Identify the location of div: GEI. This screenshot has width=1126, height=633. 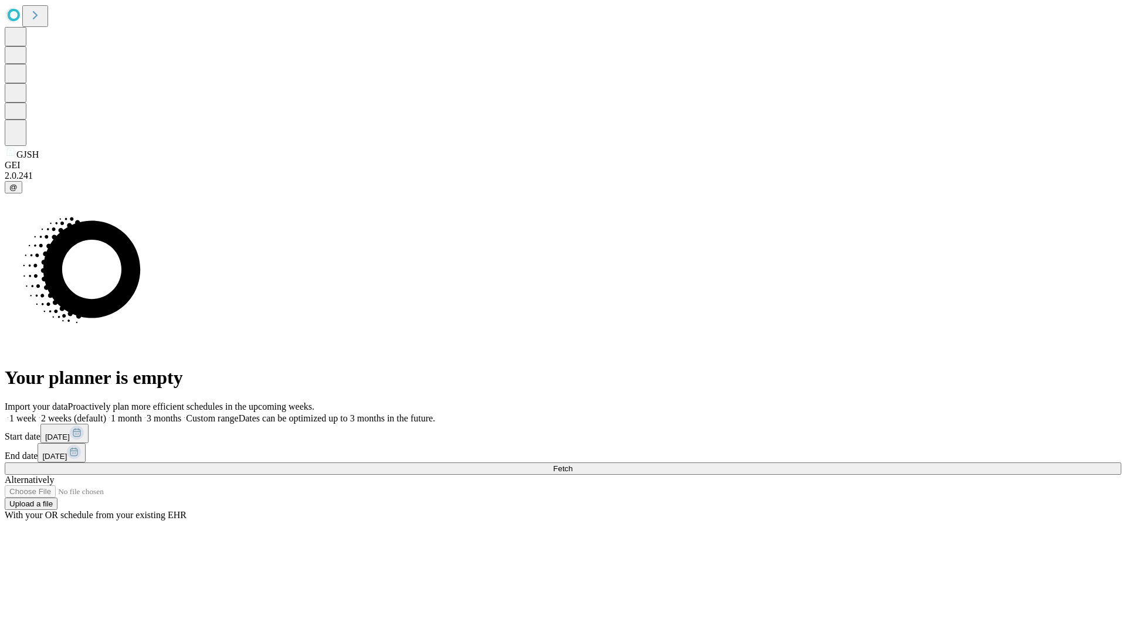
(563, 165).